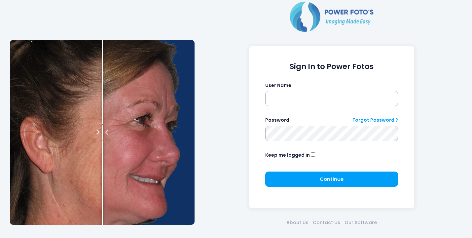 The image size is (472, 238). What do you see at coordinates (332, 66) in the screenshot?
I see `h1: Sign In to Power Fotos` at bounding box center [332, 66].